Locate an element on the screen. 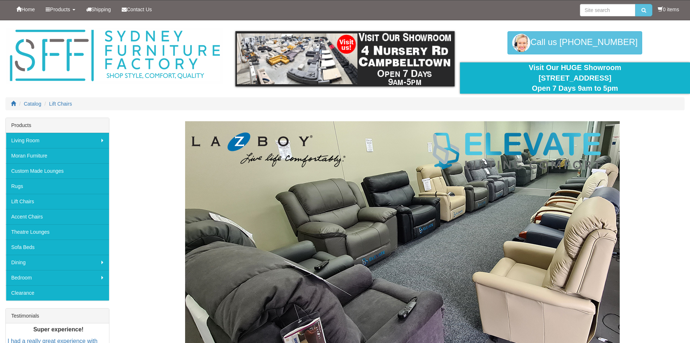  a: Accent Chairs is located at coordinates (57, 216).